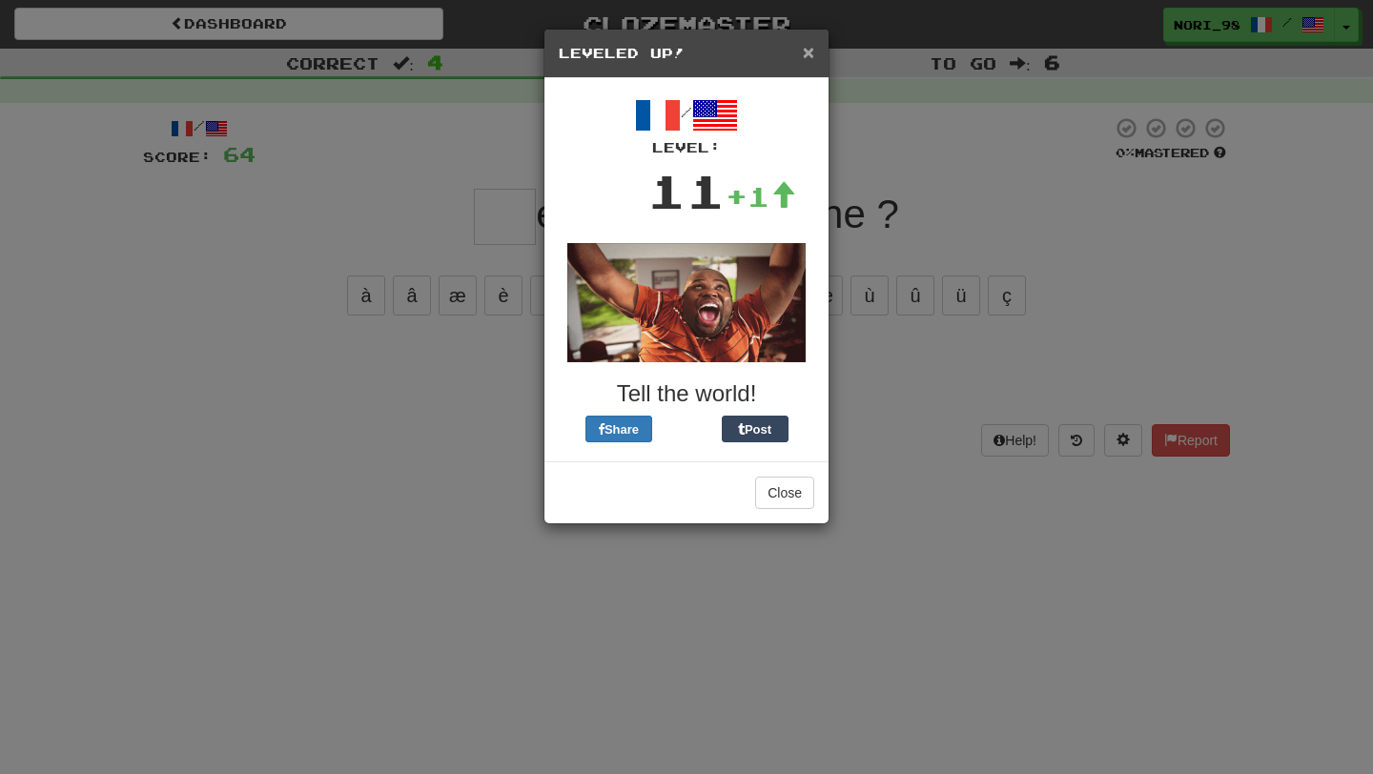 This screenshot has width=1373, height=774. What do you see at coordinates (686, 191) in the screenshot?
I see `div: 11` at bounding box center [686, 191].